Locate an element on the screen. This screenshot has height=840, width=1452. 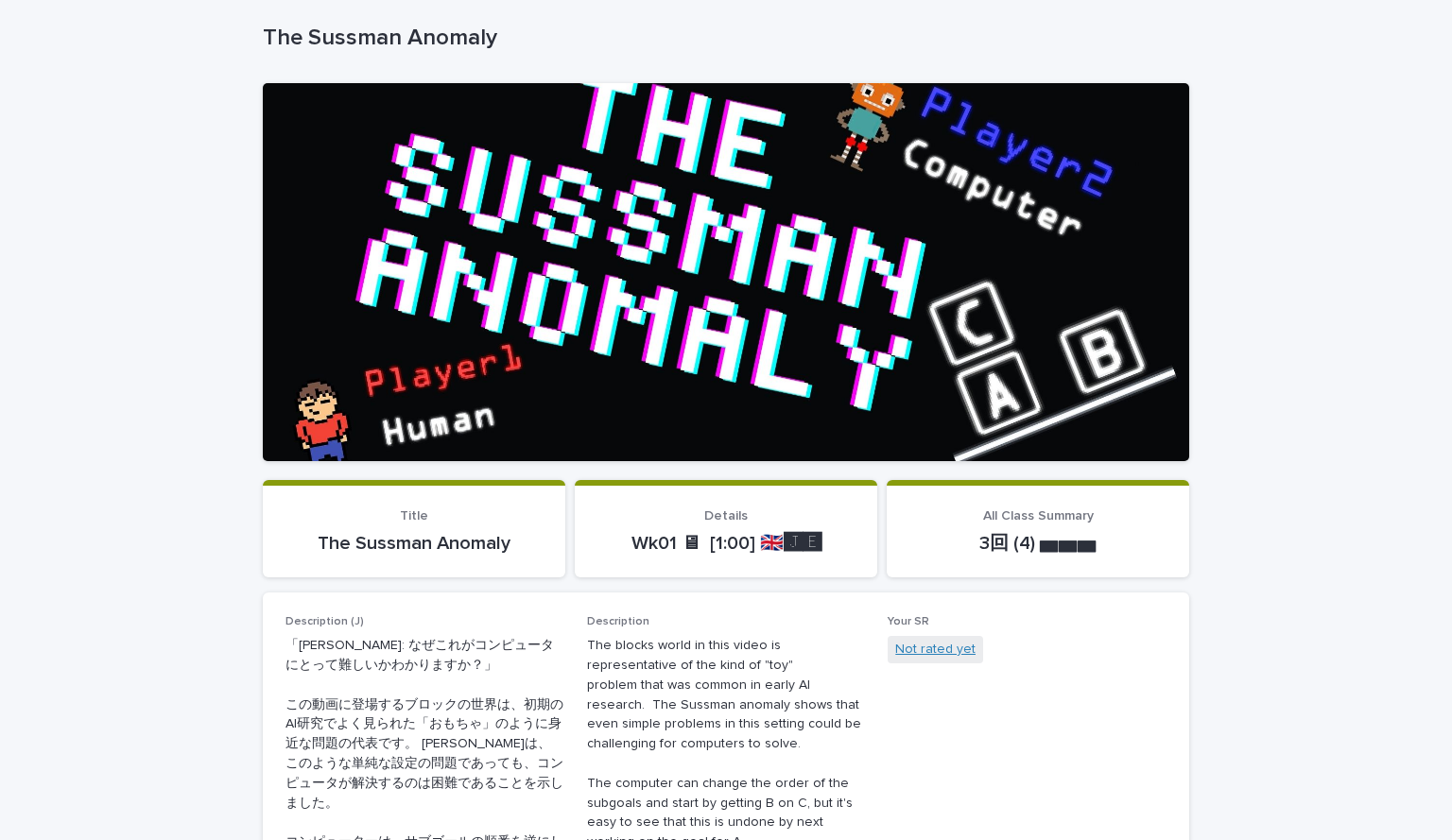
a: Not rated yet is located at coordinates (935, 649).